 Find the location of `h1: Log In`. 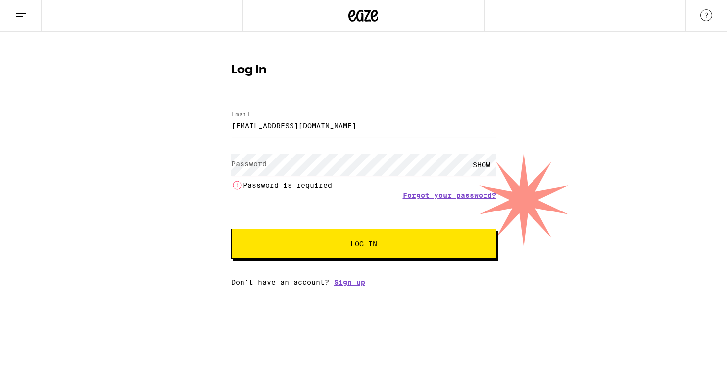

h1: Log In is located at coordinates (364, 70).